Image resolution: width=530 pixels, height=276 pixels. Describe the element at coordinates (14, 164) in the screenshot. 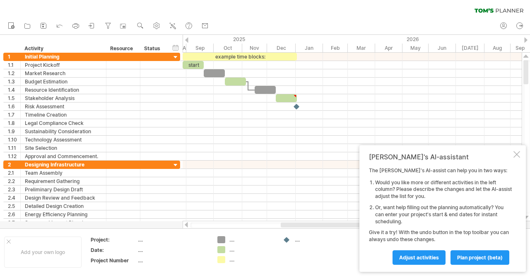

I see `div: 2` at that location.